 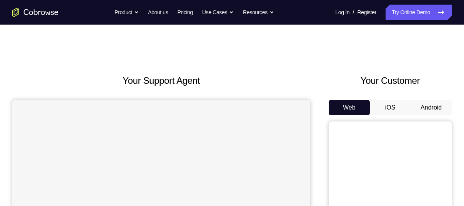 What do you see at coordinates (258, 12) in the screenshot?
I see `button: Resources` at bounding box center [258, 12].